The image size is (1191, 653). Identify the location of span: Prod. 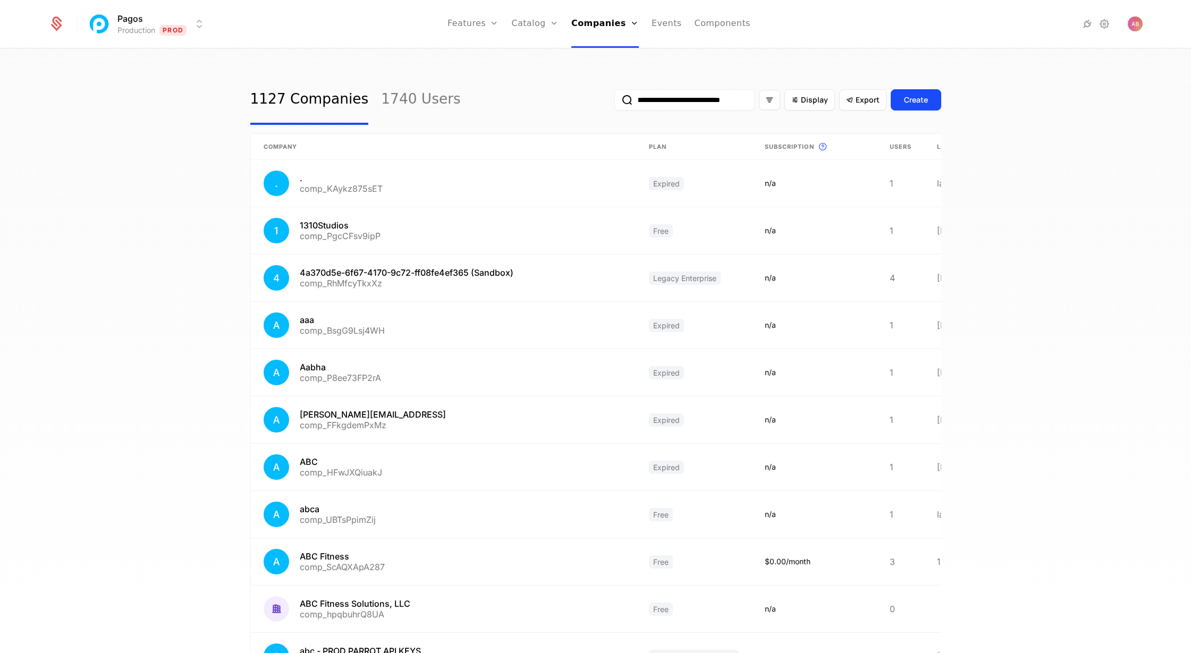
(173, 30).